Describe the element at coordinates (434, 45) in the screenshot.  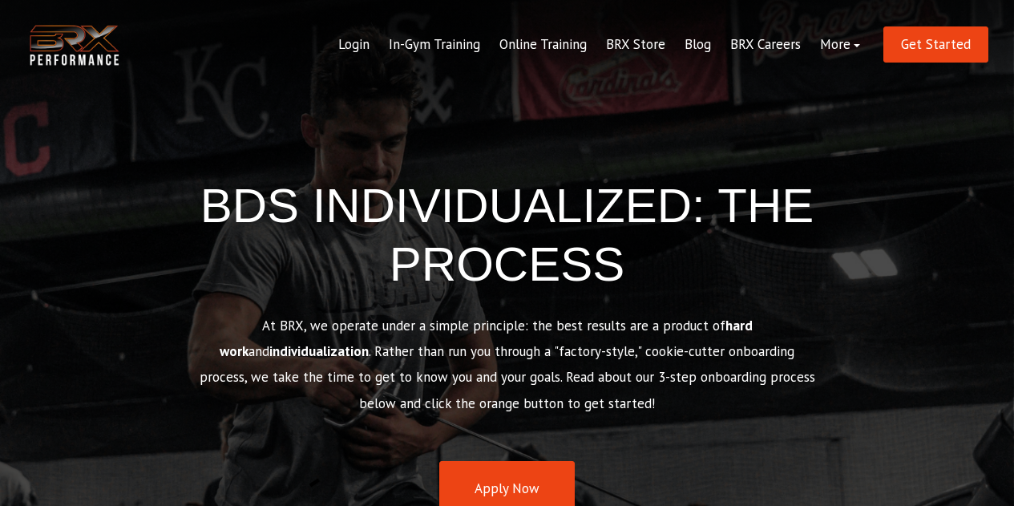
I see `a: In-Gym Training` at that location.